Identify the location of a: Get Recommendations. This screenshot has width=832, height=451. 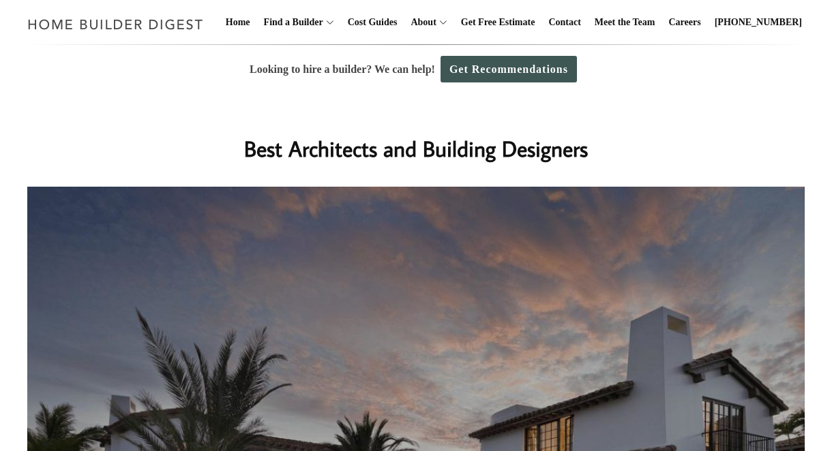
(509, 69).